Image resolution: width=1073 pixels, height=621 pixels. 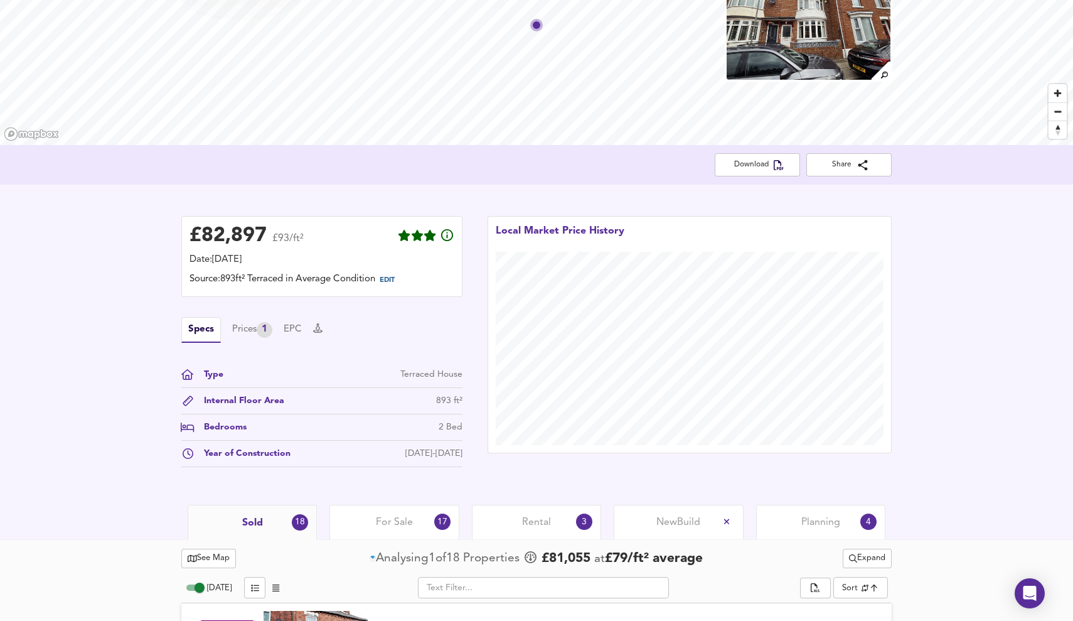 I want to click on span: Expand, so click(x=867, y=558).